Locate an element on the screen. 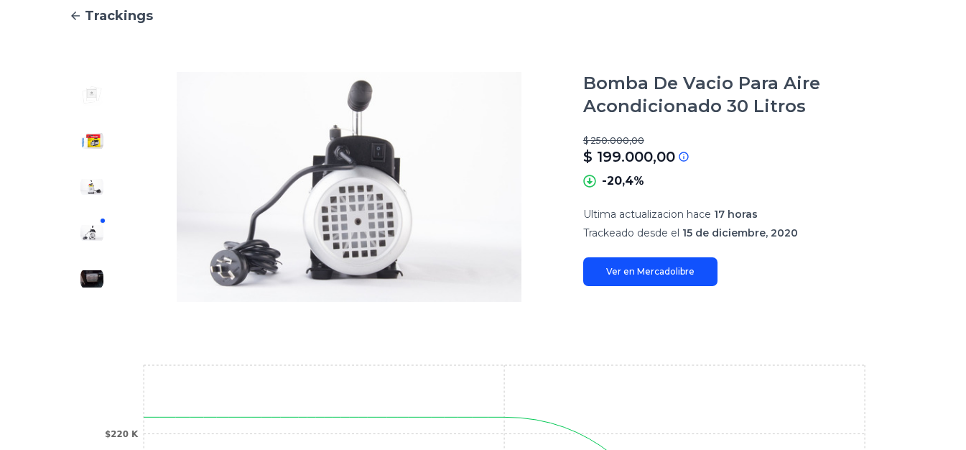  span: Ultima actualizacion hace is located at coordinates (647, 214).